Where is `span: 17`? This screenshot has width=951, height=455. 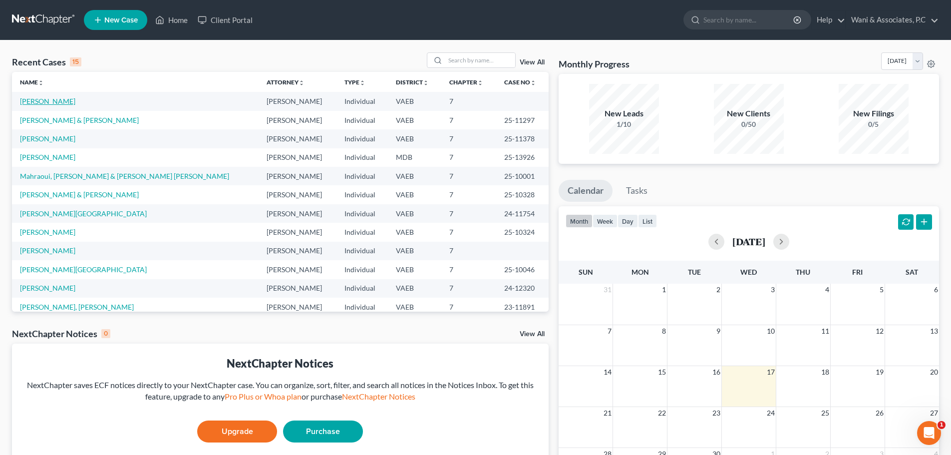
span: 17 is located at coordinates (771, 372).